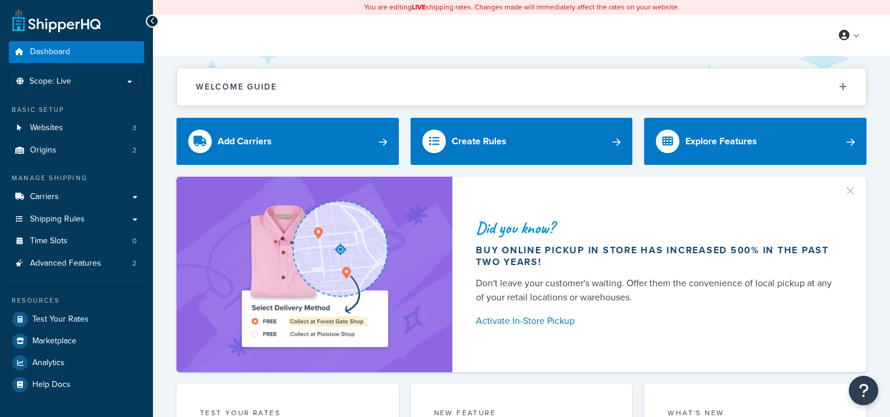 The height and width of the screenshot is (417, 890). Describe the element at coordinates (57, 219) in the screenshot. I see `span: Shipping Rules` at that location.